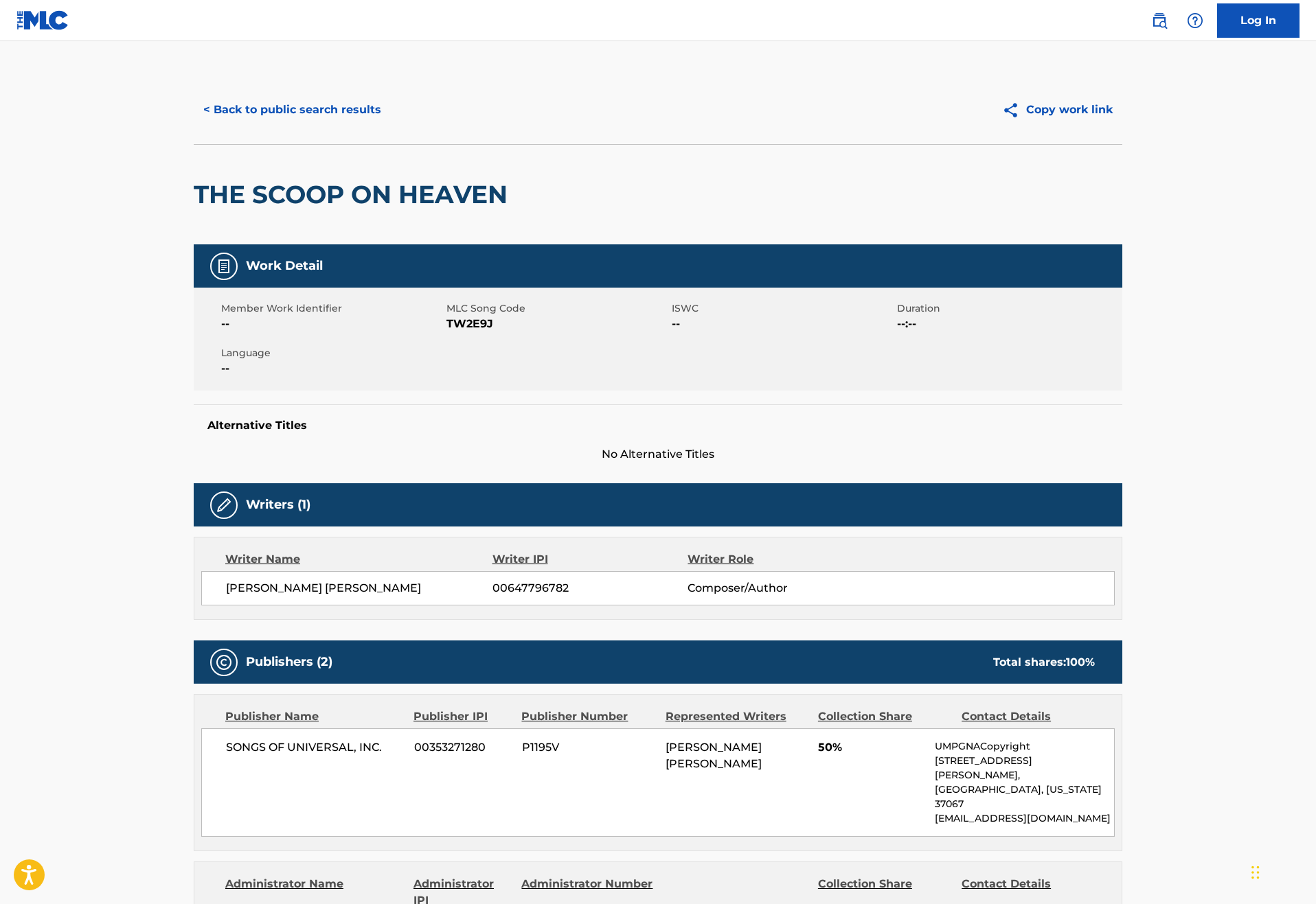 This screenshot has height=904, width=1316. Describe the element at coordinates (331, 353) in the screenshot. I see `span: Language` at that location.